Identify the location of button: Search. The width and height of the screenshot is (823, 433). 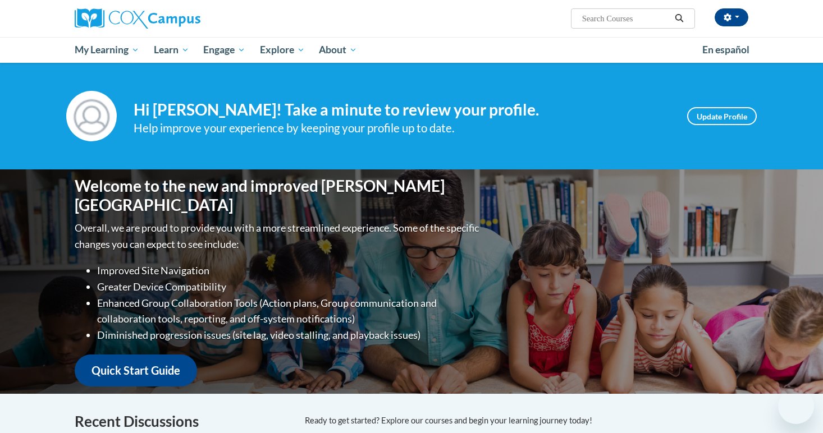
(679, 19).